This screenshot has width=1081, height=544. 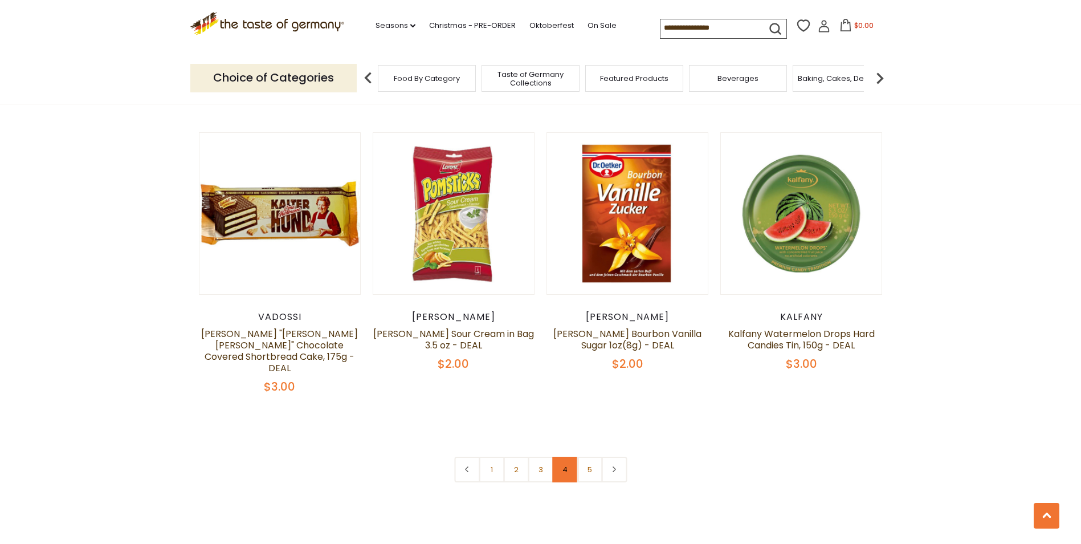 What do you see at coordinates (395, 26) in the screenshot?
I see `a: Seasons` at bounding box center [395, 26].